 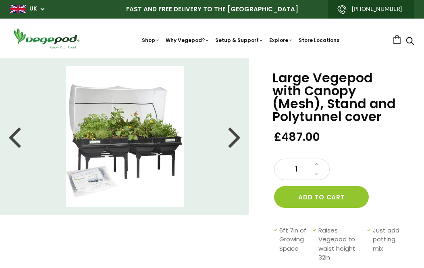 I want to click on span: 1, so click(x=296, y=169).